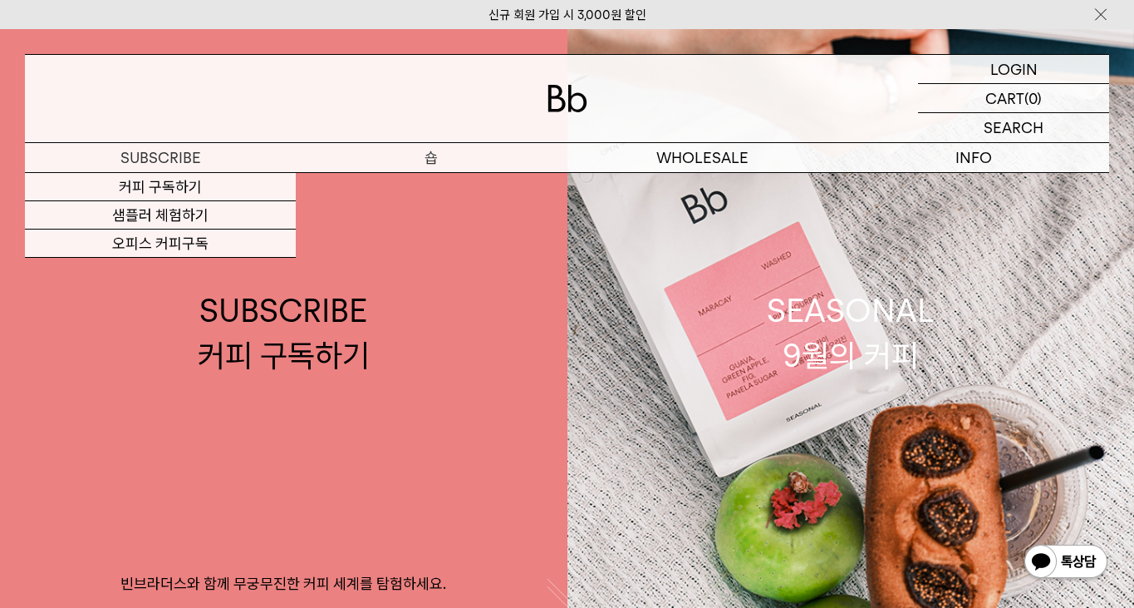 This screenshot has height=608, width=1134. Describe the element at coordinates (160, 215) in the screenshot. I see `a: 샘플러 체험하기` at that location.